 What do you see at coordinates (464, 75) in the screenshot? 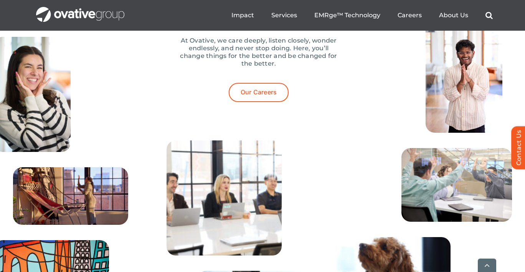
I see `img: Home – Careers 10` at bounding box center [464, 75].